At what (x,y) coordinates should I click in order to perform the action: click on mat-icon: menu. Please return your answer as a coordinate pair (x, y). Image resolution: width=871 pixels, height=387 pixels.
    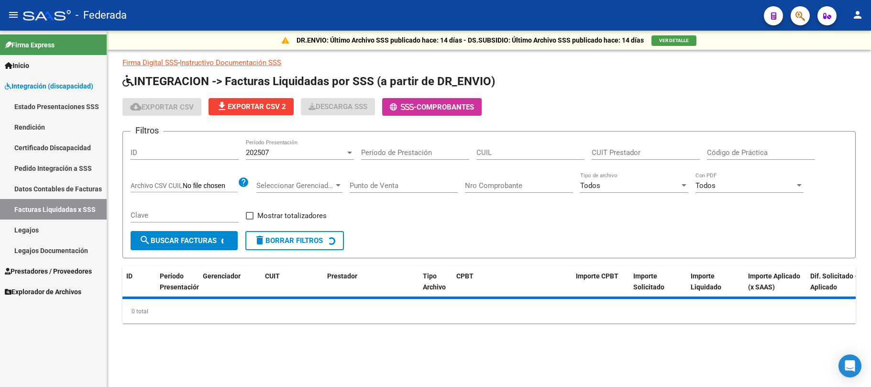
    Looking at the image, I should click on (13, 15).